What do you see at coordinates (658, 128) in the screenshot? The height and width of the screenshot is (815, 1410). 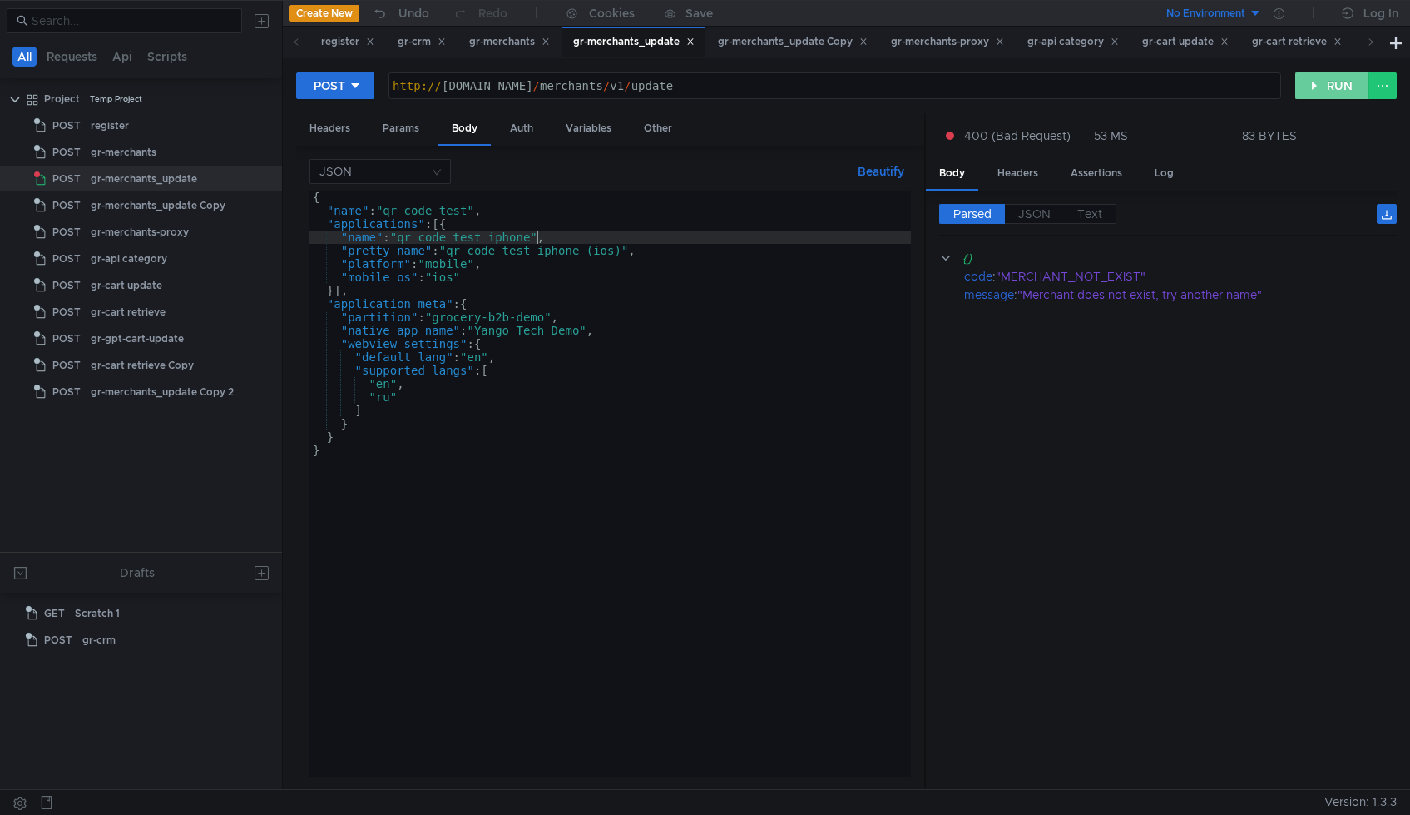 I see `div: Other` at bounding box center [658, 128].